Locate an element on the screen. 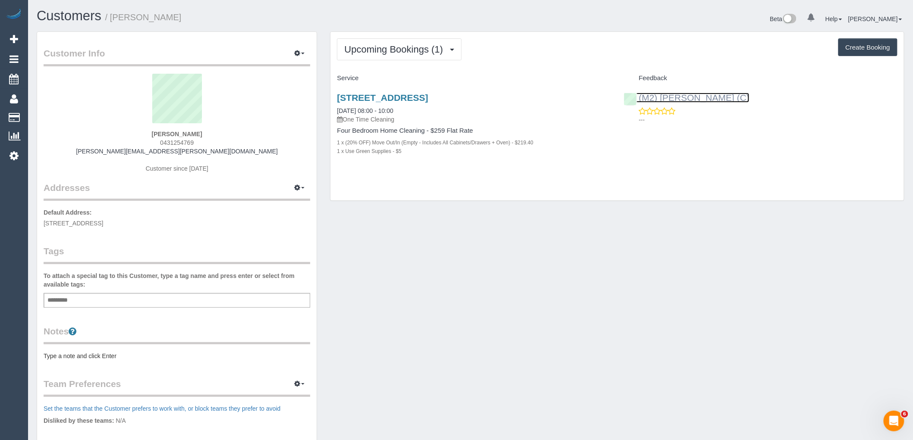 The width and height of the screenshot is (913, 440). span: 6 is located at coordinates (904, 414).